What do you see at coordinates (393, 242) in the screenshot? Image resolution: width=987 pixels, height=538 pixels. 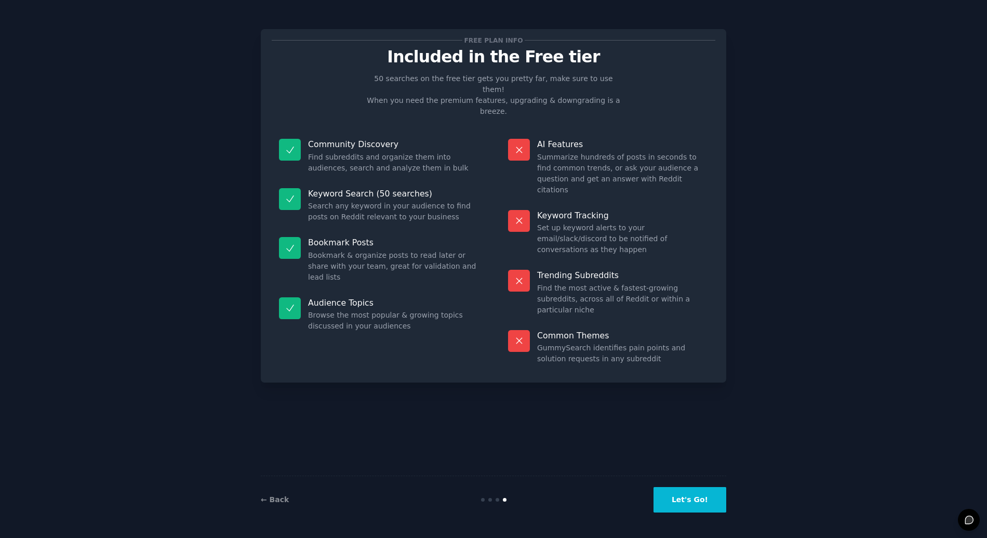 I see `p: Bookmark Posts` at bounding box center [393, 242].